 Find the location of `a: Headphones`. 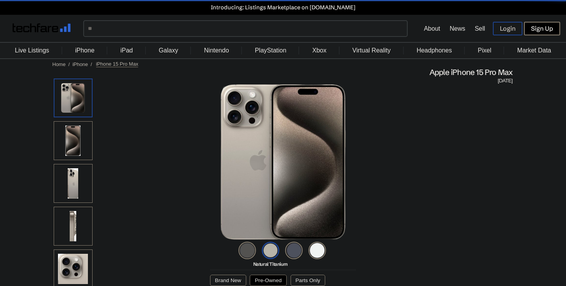

a: Headphones is located at coordinates (434, 51).